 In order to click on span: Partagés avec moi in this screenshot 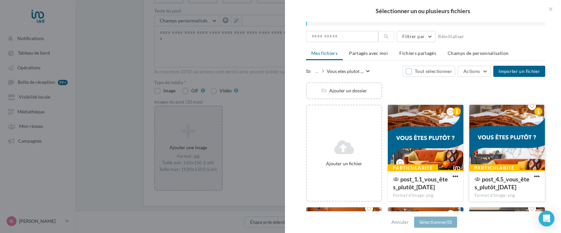, I will do `click(368, 53)`.